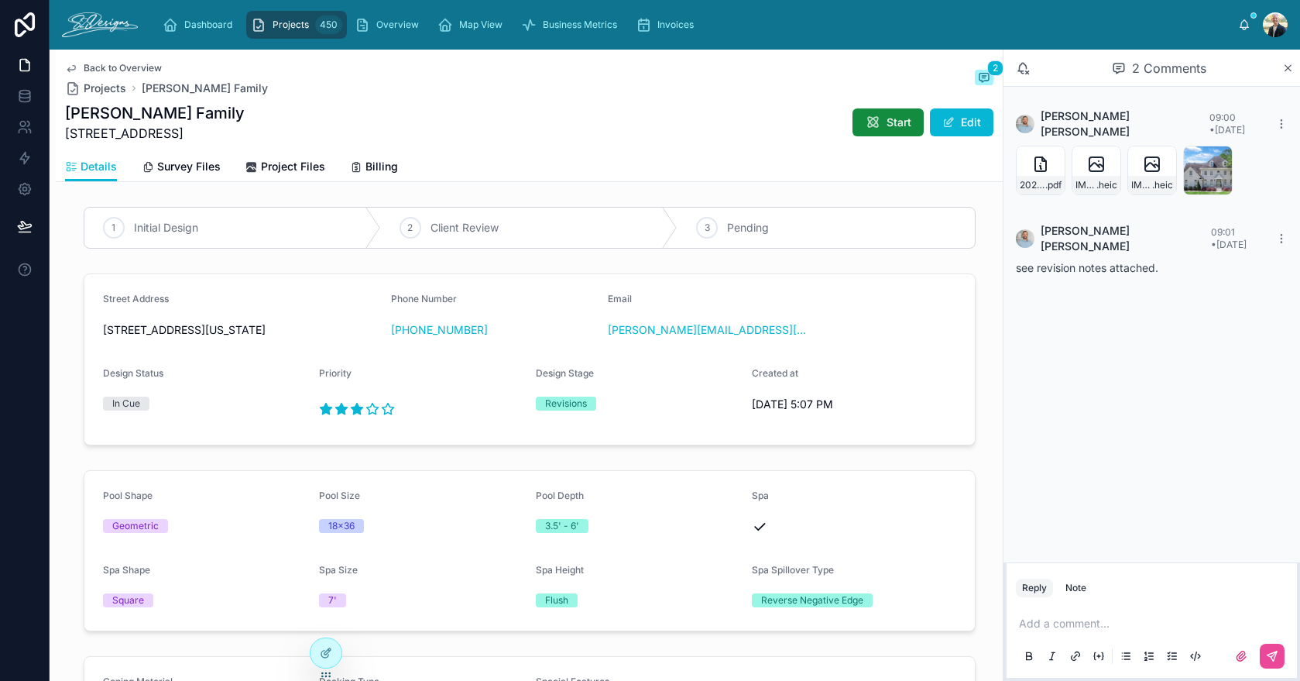  Describe the element at coordinates (668, 25) in the screenshot. I see `a: Invoices` at that location.